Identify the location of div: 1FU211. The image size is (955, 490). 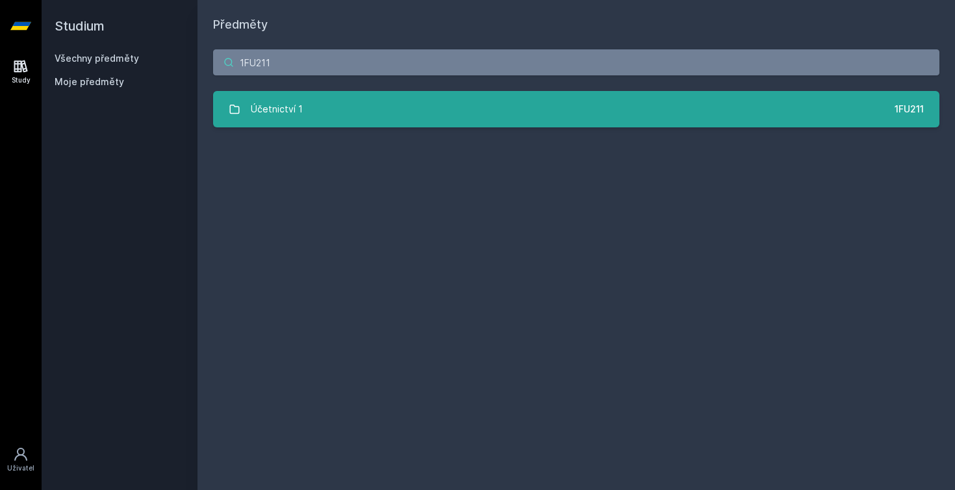
(909, 109).